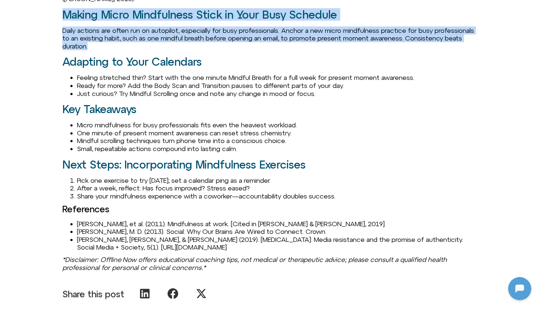  What do you see at coordinates (277, 149) in the screenshot?
I see `li: Small, repeatable actions compound into lasting calm.` at bounding box center [277, 149].